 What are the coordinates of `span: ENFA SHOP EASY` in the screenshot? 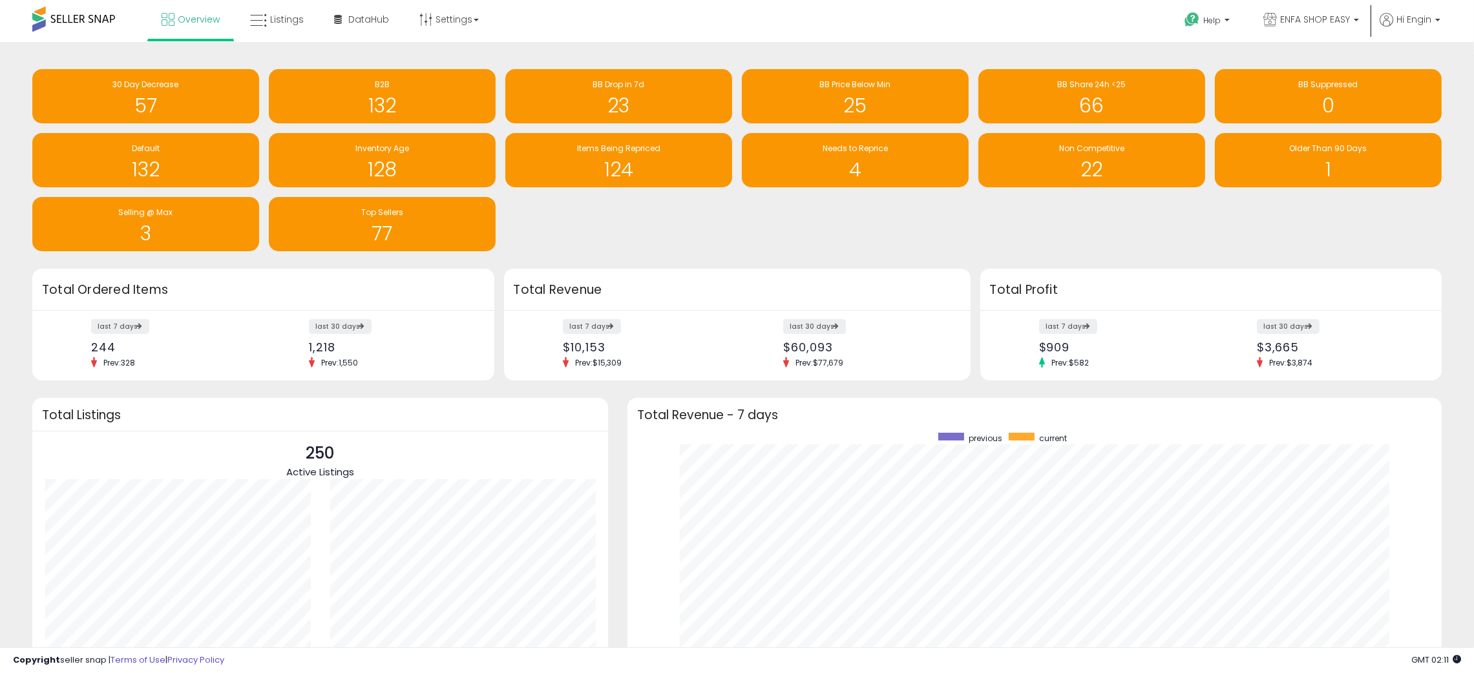 It's located at (1315, 19).